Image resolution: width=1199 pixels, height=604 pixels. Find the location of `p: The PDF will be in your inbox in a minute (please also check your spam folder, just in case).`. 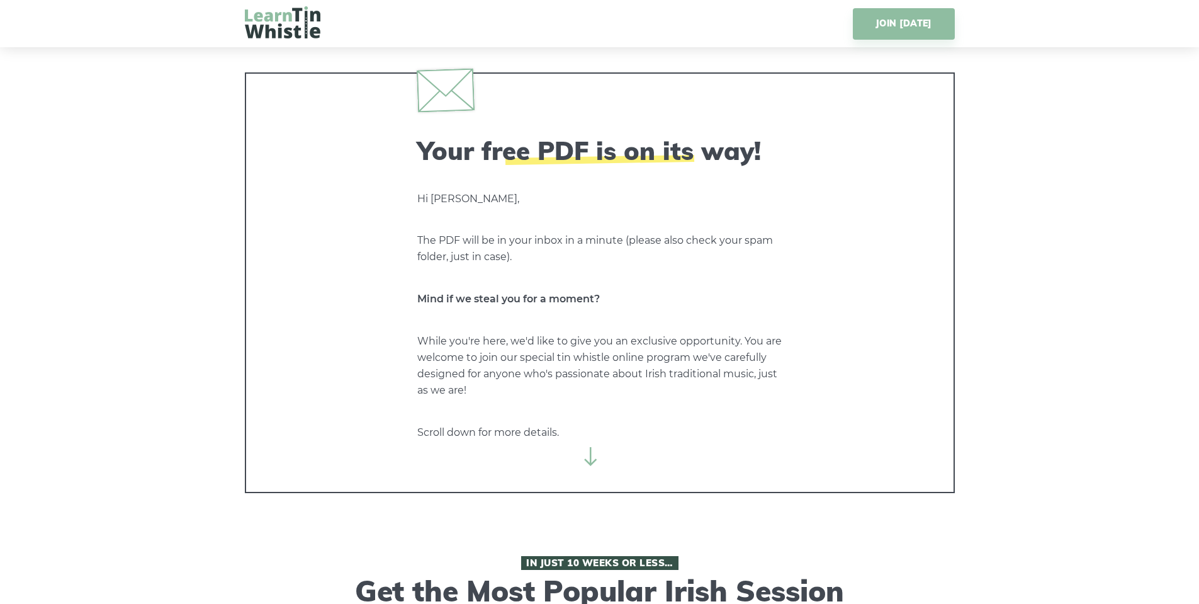

p: The PDF will be in your inbox in a minute (please also check your spam folder, just in case). is located at coordinates (600, 249).